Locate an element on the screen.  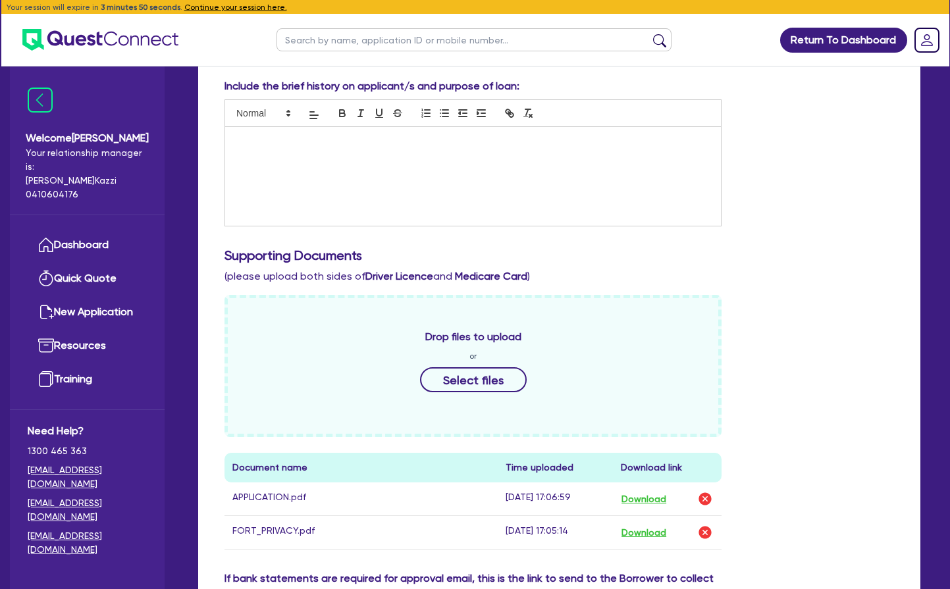
img: training is located at coordinates (46, 379).